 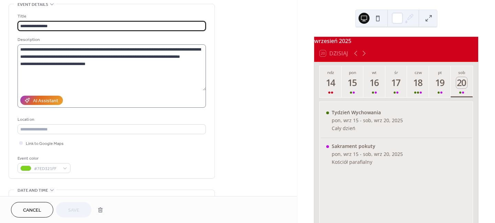 What do you see at coordinates (374, 82) in the screenshot?
I see `div: 16` at bounding box center [374, 82].